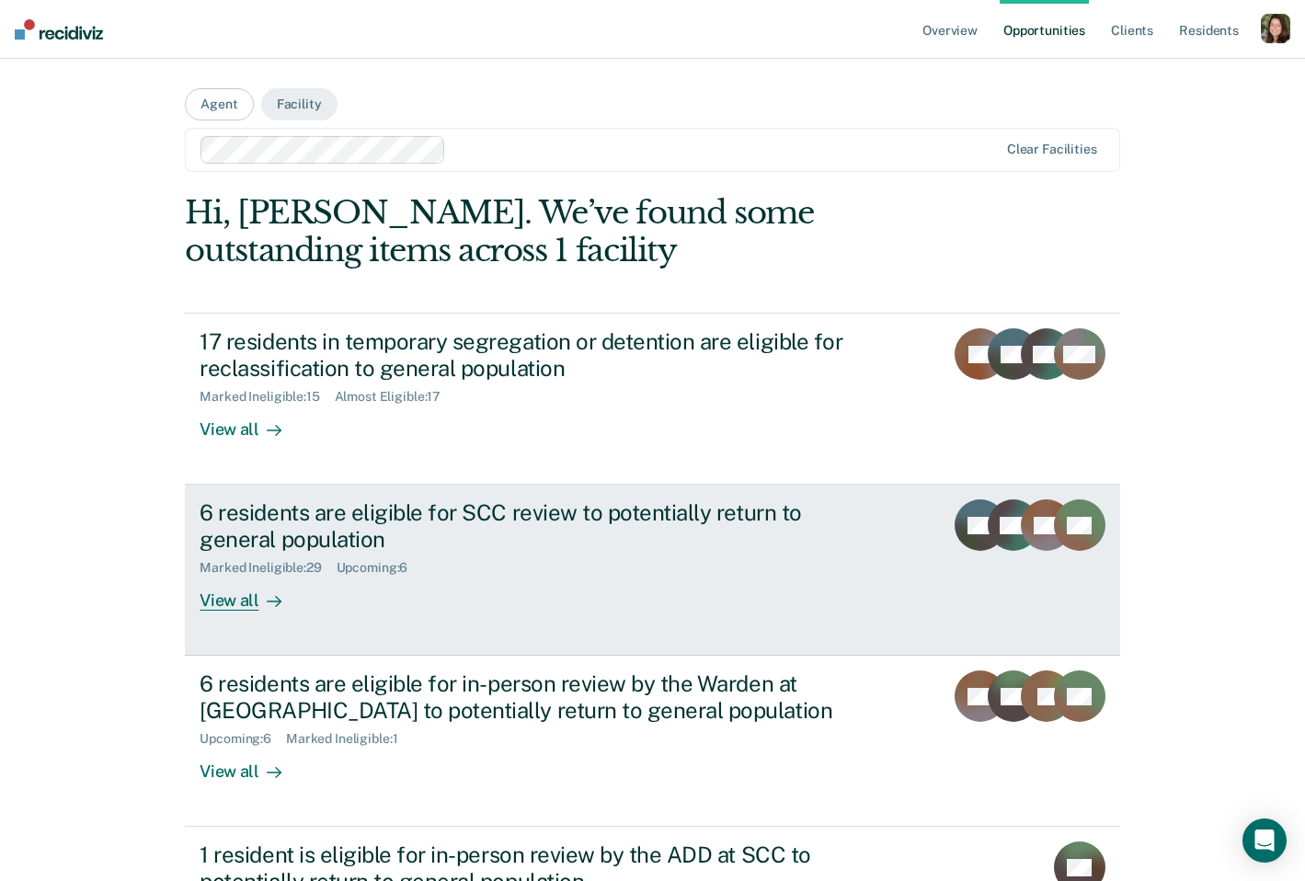 The height and width of the screenshot is (881, 1305). I want to click on div: Marked Ineligible : 1, so click(348, 738).